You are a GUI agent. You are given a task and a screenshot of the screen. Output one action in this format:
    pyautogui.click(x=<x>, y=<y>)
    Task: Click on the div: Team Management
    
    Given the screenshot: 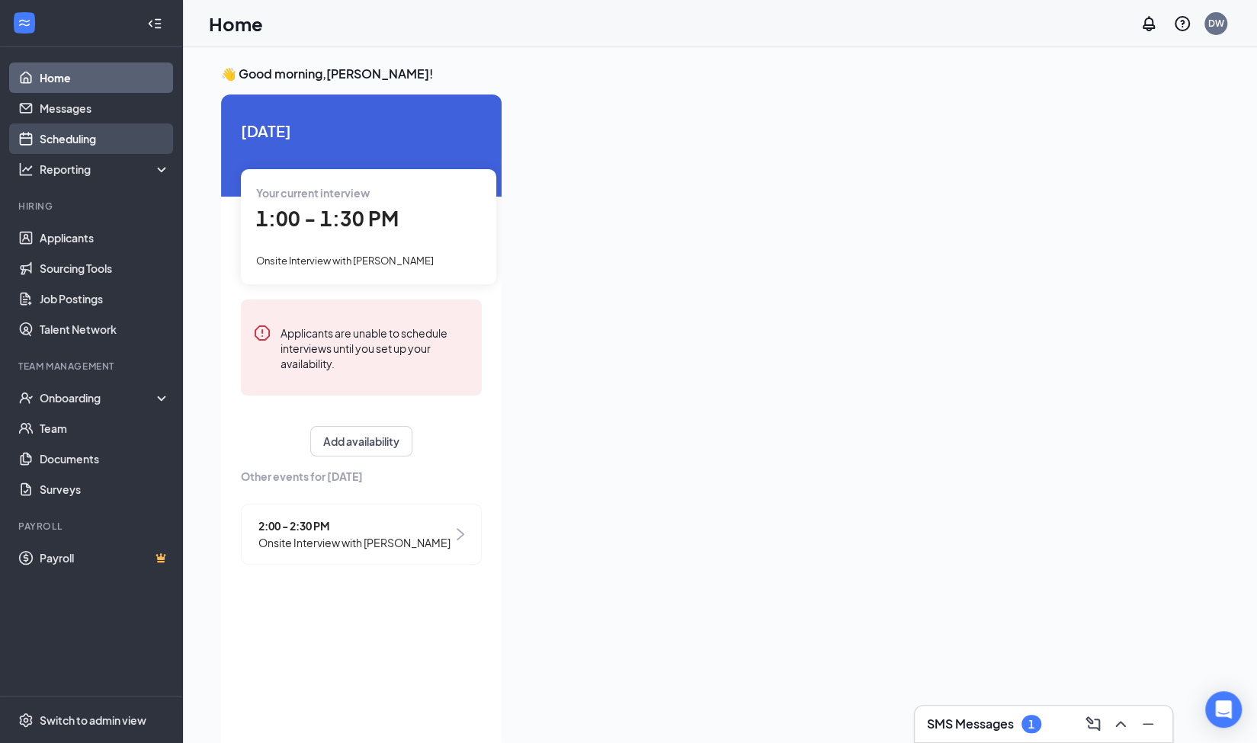 What is the action you would take?
    pyautogui.click(x=92, y=366)
    